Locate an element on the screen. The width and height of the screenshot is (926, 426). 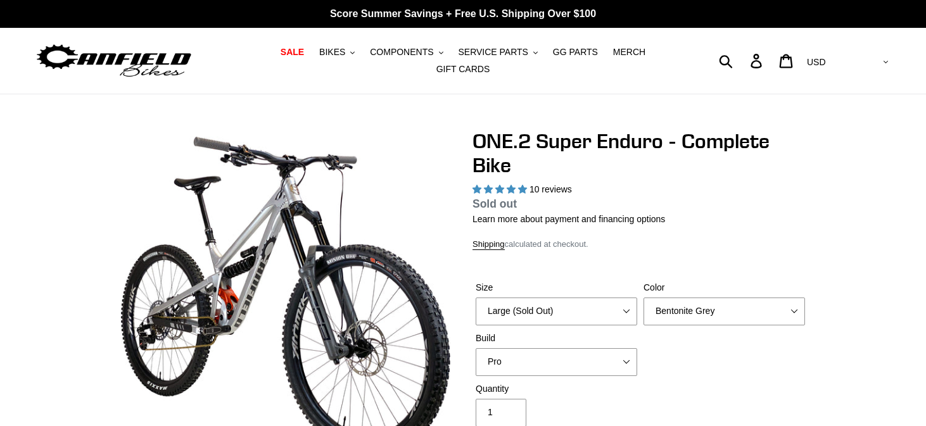
div: calculated at checkout. is located at coordinates (641, 245).